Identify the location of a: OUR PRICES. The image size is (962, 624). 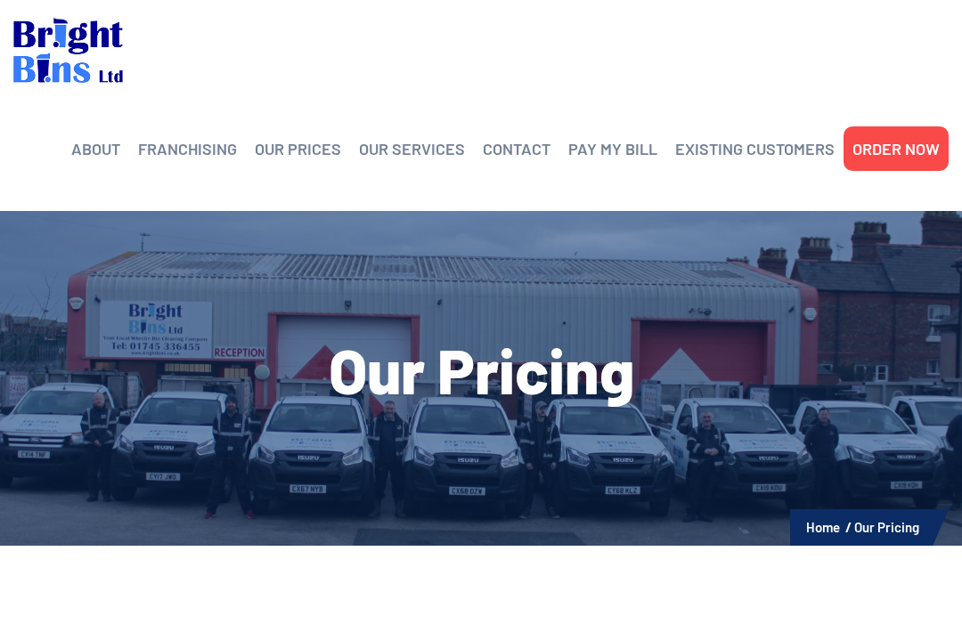
(297, 149).